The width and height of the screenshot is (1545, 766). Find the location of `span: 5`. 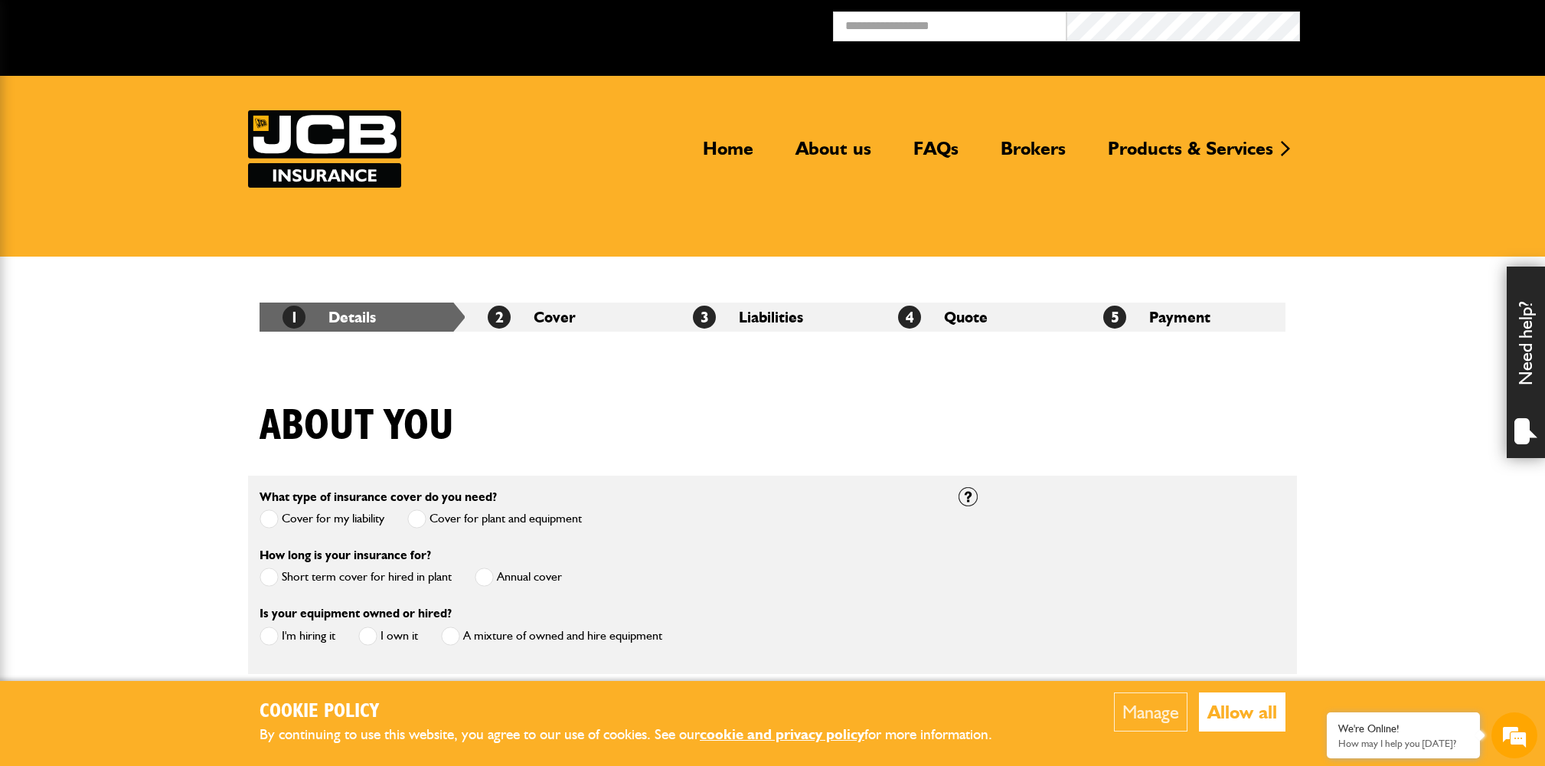

span: 5 is located at coordinates (1115, 317).